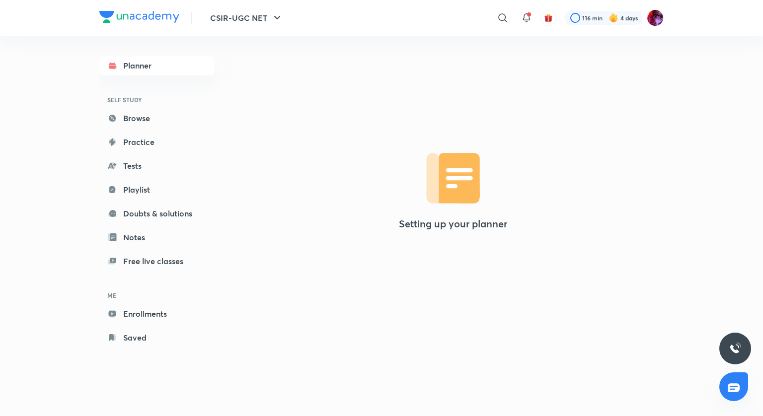  I want to click on a: Notes, so click(157, 237).